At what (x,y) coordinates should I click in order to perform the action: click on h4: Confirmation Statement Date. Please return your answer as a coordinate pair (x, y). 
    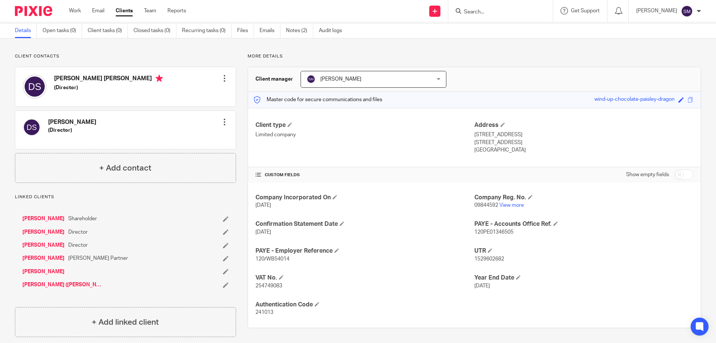
    Looking at the image, I should click on (365, 224).